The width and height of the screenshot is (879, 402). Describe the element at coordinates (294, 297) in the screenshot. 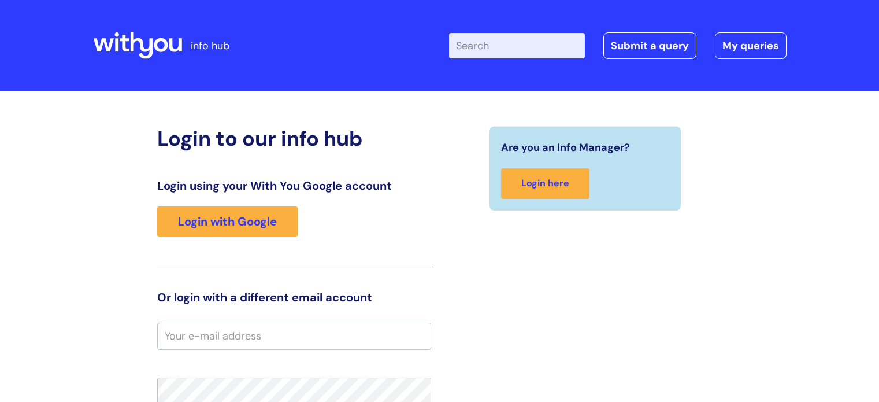

I see `h3: Or login with a different email account` at that location.